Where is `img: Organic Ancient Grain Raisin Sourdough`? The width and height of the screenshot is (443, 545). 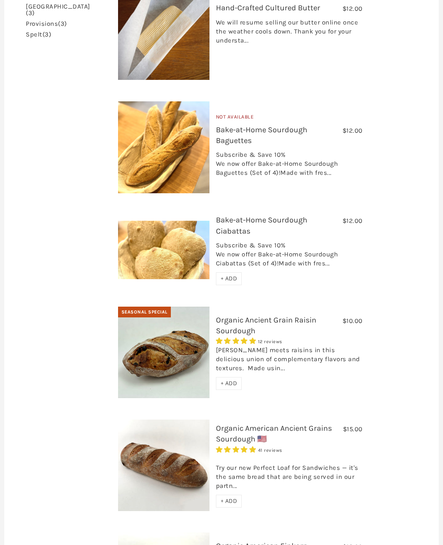
img: Organic Ancient Grain Raisin Sourdough is located at coordinates (164, 352).